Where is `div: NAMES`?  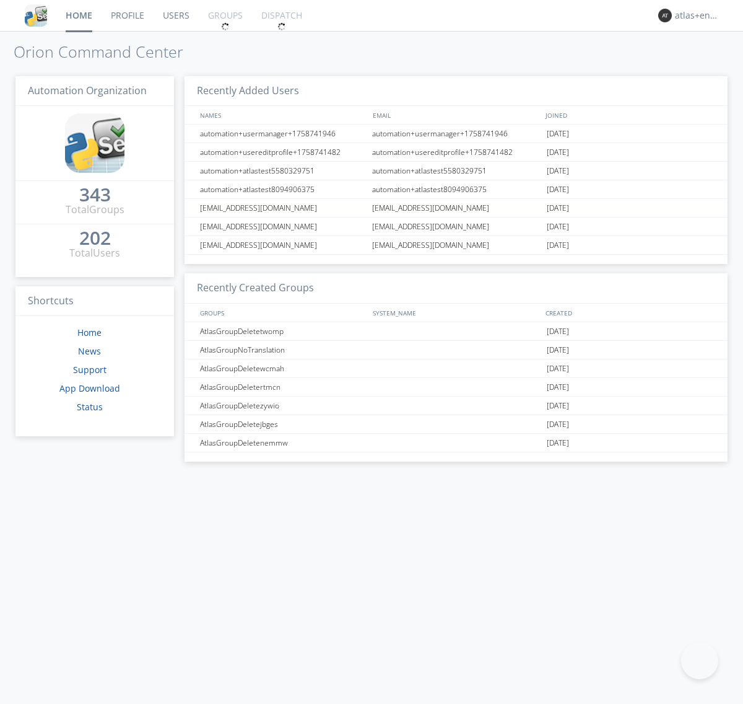 div: NAMES is located at coordinates (282, 115).